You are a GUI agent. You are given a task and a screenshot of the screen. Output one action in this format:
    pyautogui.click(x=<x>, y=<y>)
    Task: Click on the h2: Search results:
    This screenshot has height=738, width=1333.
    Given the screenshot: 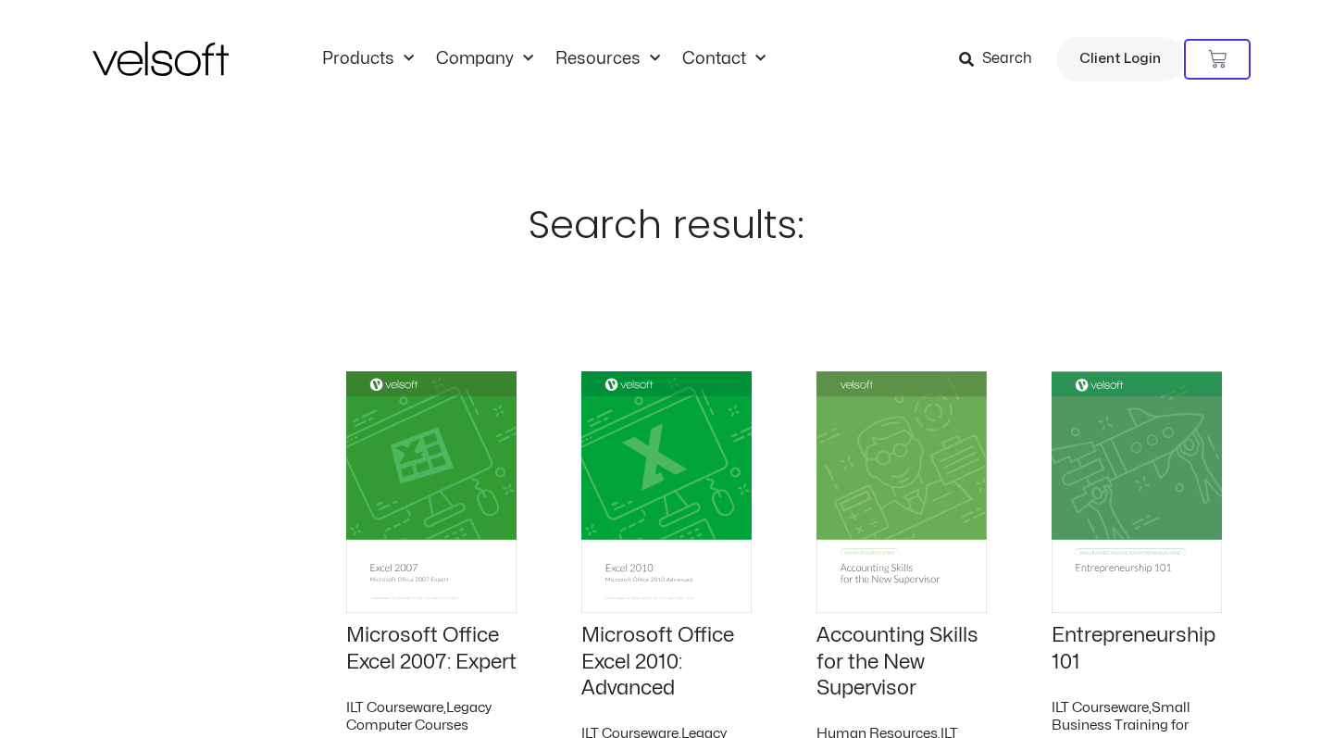 What is the action you would take?
    pyautogui.click(x=667, y=225)
    